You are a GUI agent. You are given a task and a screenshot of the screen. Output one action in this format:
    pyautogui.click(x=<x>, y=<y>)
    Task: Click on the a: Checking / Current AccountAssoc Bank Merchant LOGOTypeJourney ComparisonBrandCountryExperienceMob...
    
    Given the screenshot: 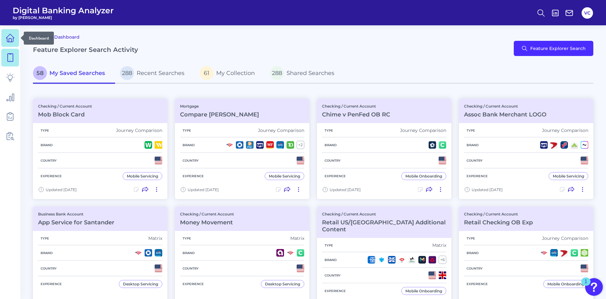 What is the action you would take?
    pyautogui.click(x=526, y=149)
    